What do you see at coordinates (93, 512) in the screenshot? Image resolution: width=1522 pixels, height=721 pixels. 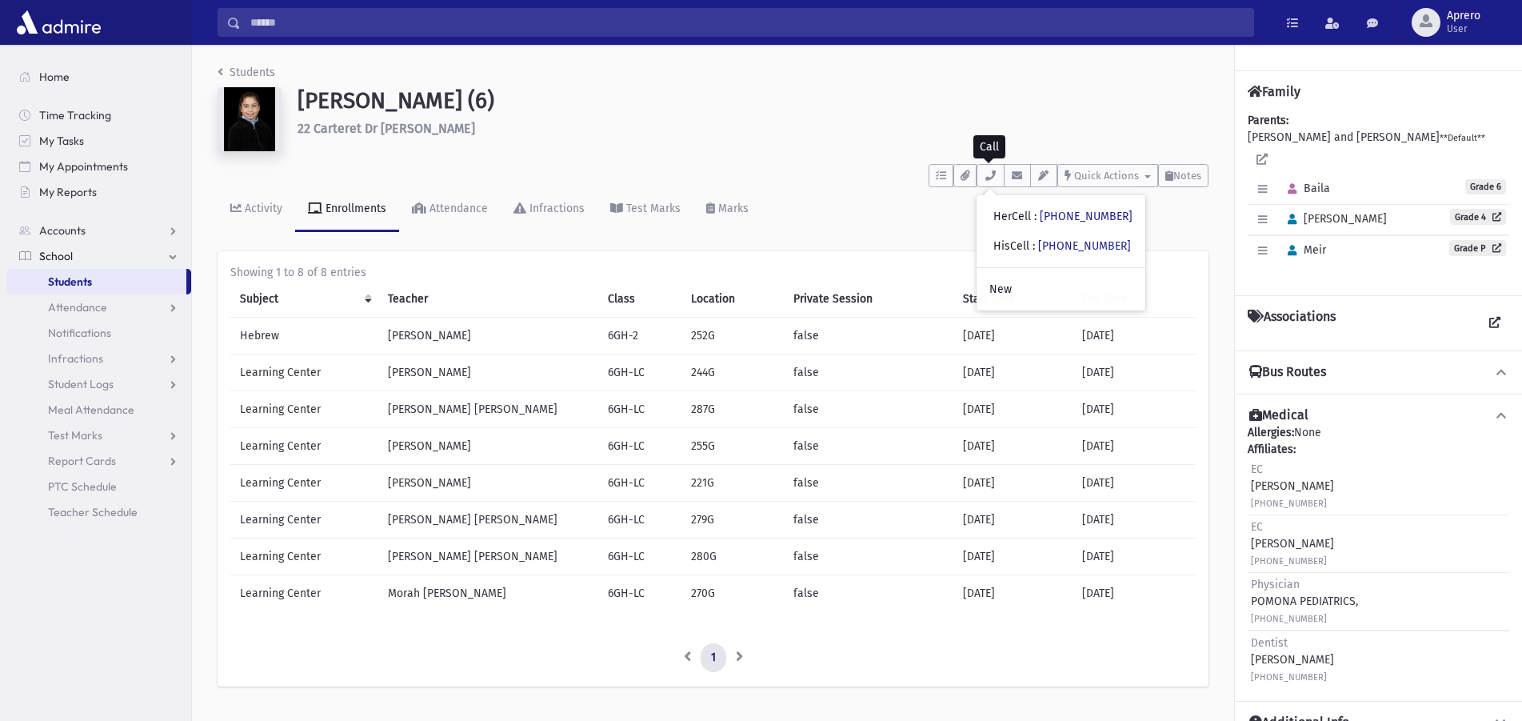 I see `span: Teacher Schedule` at bounding box center [93, 512].